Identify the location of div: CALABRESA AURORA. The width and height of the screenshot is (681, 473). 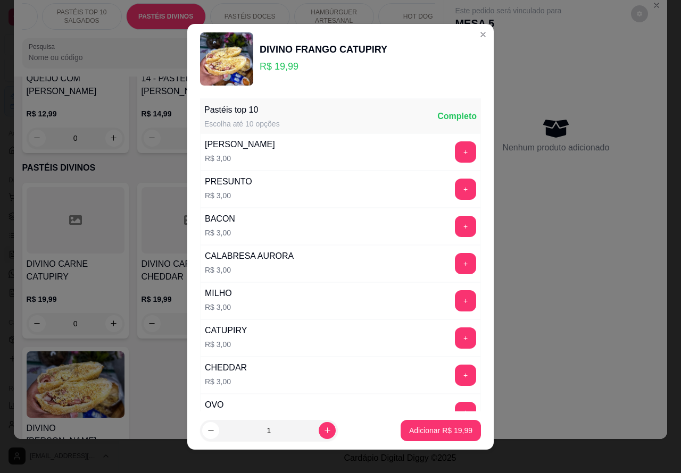
(249, 256).